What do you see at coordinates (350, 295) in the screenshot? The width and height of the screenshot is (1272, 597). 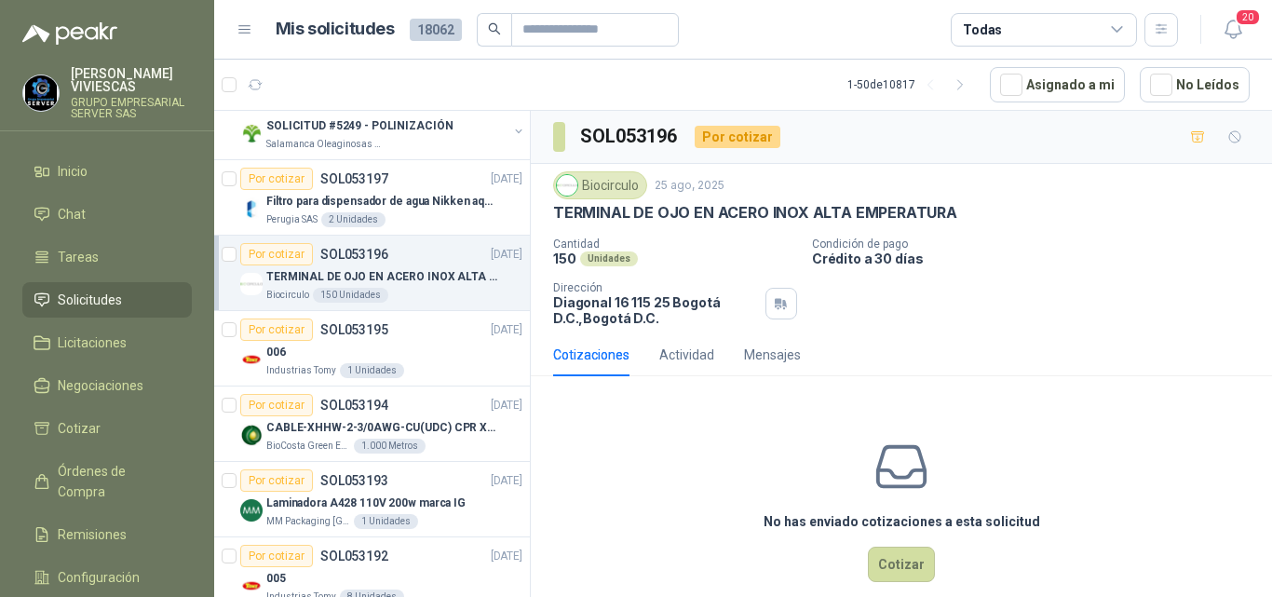 I see `div: 150 Unidades` at bounding box center [350, 295].